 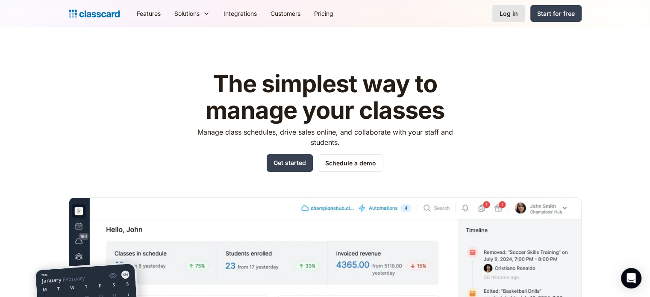 I want to click on a: Customers, so click(x=285, y=13).